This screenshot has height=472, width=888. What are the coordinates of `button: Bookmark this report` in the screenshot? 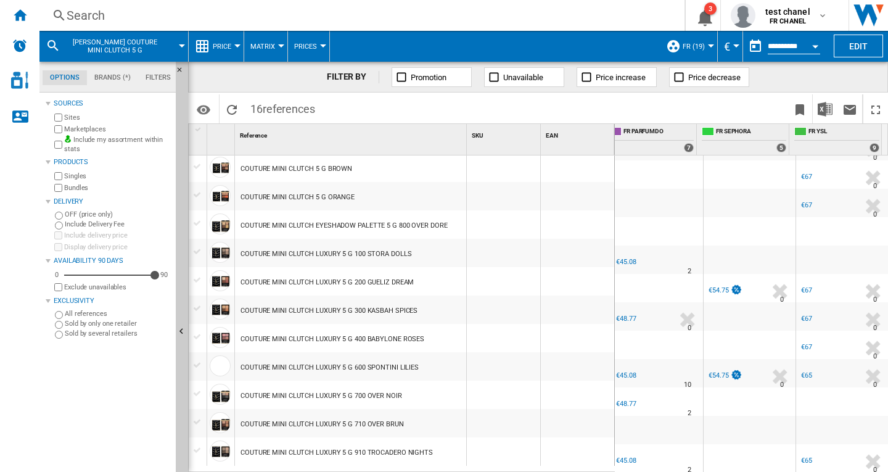 It's located at (800, 108).